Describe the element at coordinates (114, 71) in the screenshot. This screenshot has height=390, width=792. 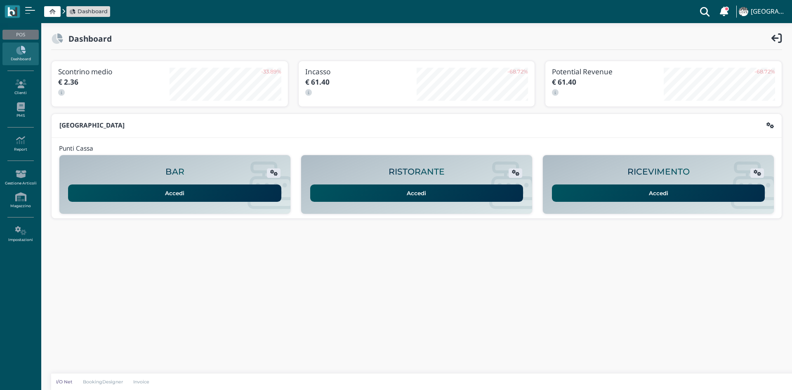
I see `h3: Scontrino medio` at that location.